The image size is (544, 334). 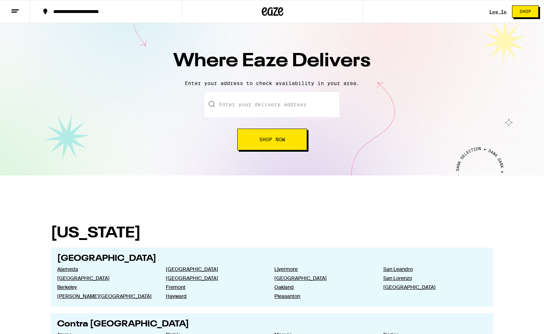 I want to click on button: Shop Now, so click(x=272, y=139).